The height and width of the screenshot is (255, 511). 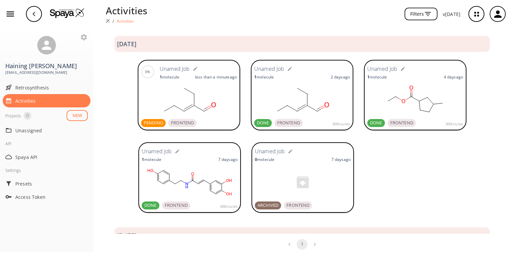 I want to click on img: Logo Spaya, so click(x=67, y=13).